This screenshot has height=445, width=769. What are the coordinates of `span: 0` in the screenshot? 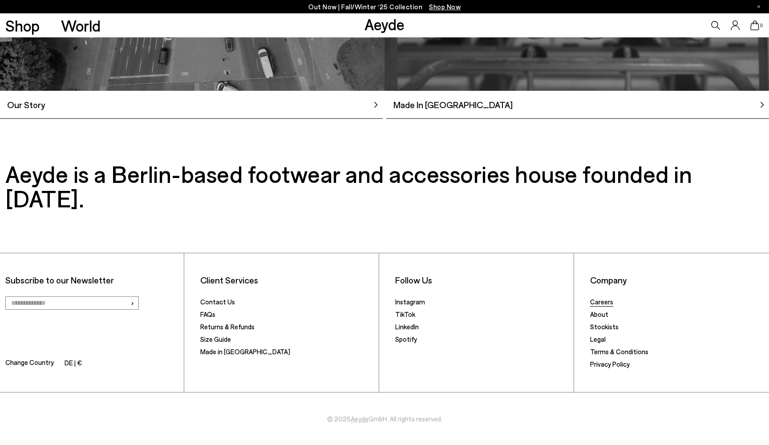 It's located at (761, 25).